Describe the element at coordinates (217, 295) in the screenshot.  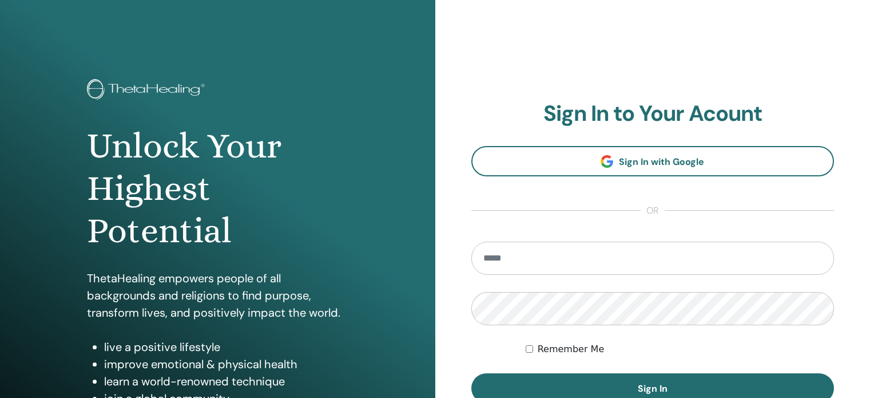
I see `p: ThetaHealing empowers people of all backgrounds and religions to find purpose, transform lives, a...` at that location.